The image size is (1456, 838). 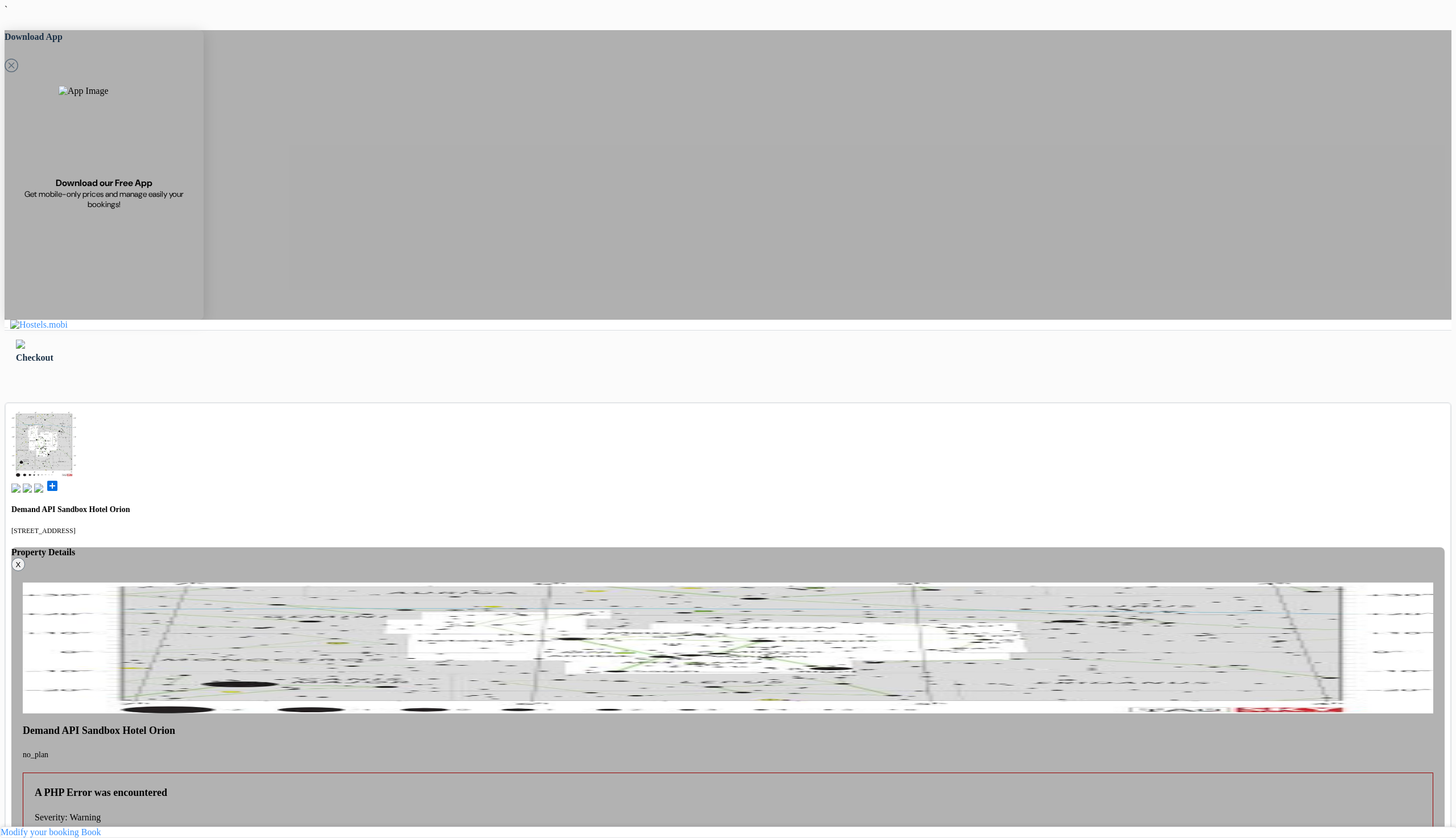 What do you see at coordinates (728, 755) in the screenshot?
I see `p: no_plan` at bounding box center [728, 755].